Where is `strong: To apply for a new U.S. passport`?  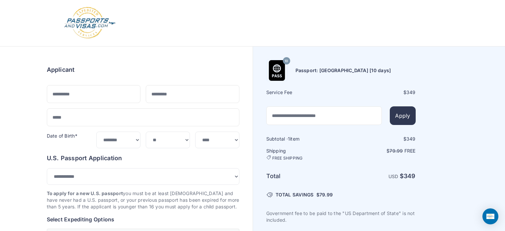 strong: To apply for a new U.S. passport is located at coordinates (85, 193).